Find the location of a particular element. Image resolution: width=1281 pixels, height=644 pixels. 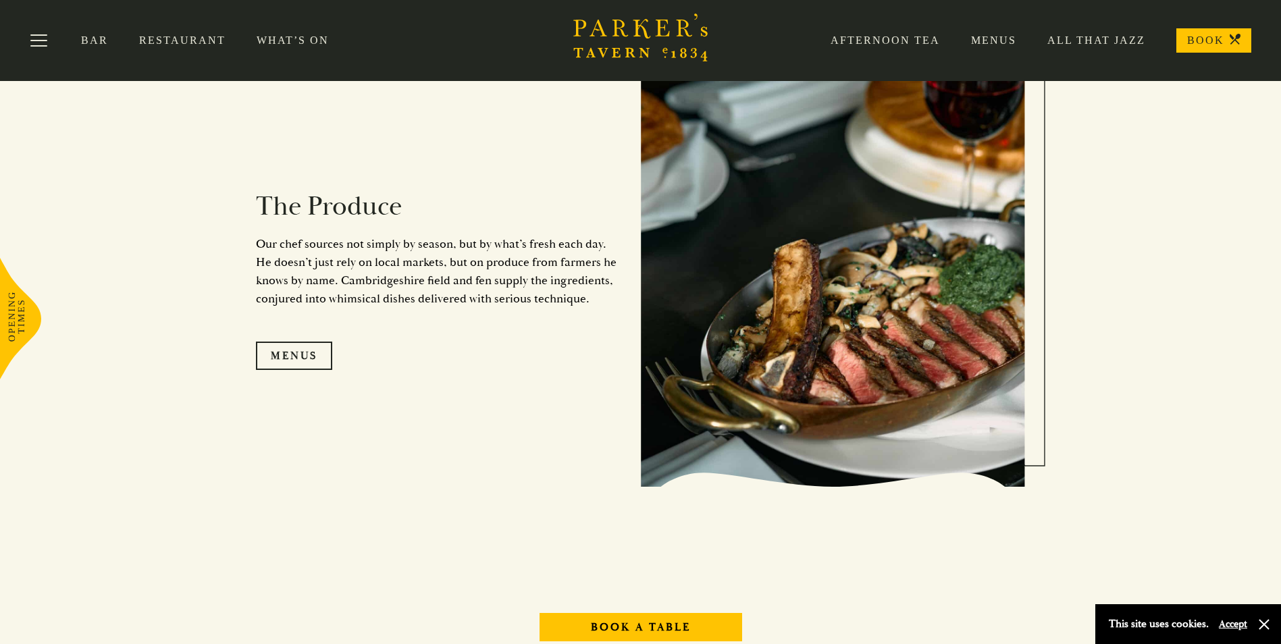

p: This site uses cookies. is located at coordinates (1159, 624).